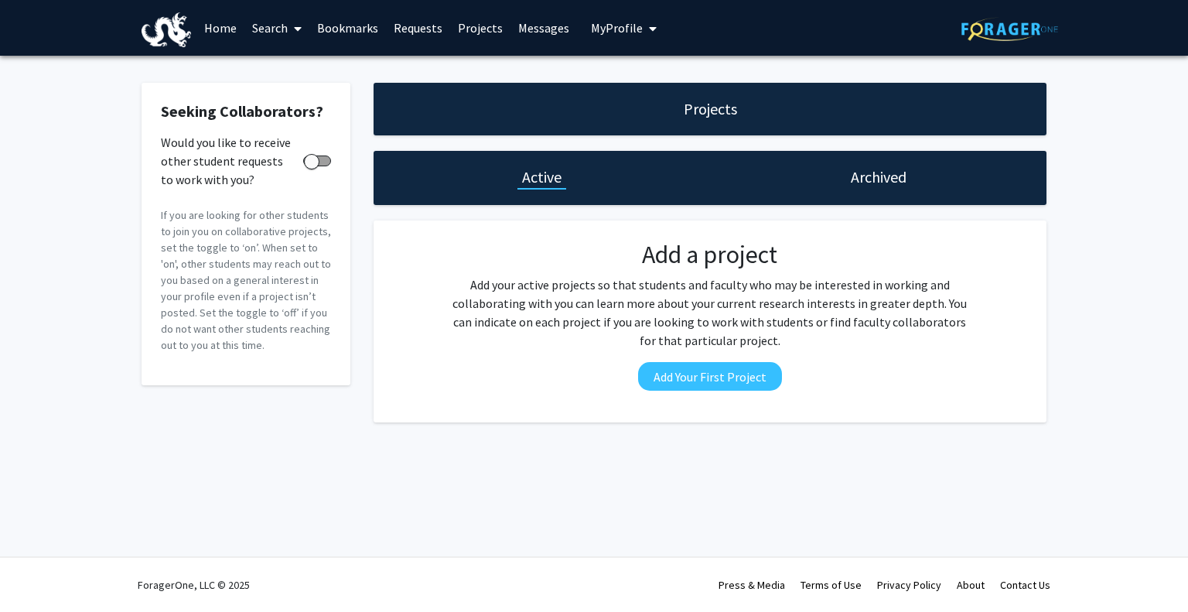 The image size is (1188, 612). I want to click on img: Drexel University Logo, so click(166, 29).